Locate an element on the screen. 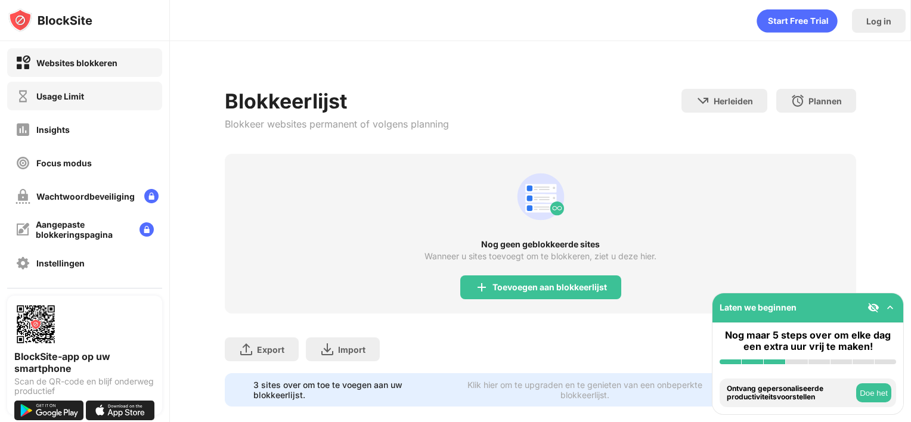 This screenshot has width=911, height=422. img: time-usage-off.svg is located at coordinates (23, 96).